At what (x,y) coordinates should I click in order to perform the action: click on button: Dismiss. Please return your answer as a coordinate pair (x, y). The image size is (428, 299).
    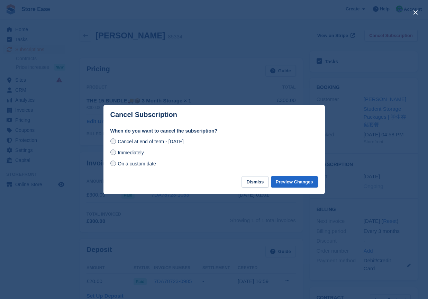
    Looking at the image, I should click on (255, 181).